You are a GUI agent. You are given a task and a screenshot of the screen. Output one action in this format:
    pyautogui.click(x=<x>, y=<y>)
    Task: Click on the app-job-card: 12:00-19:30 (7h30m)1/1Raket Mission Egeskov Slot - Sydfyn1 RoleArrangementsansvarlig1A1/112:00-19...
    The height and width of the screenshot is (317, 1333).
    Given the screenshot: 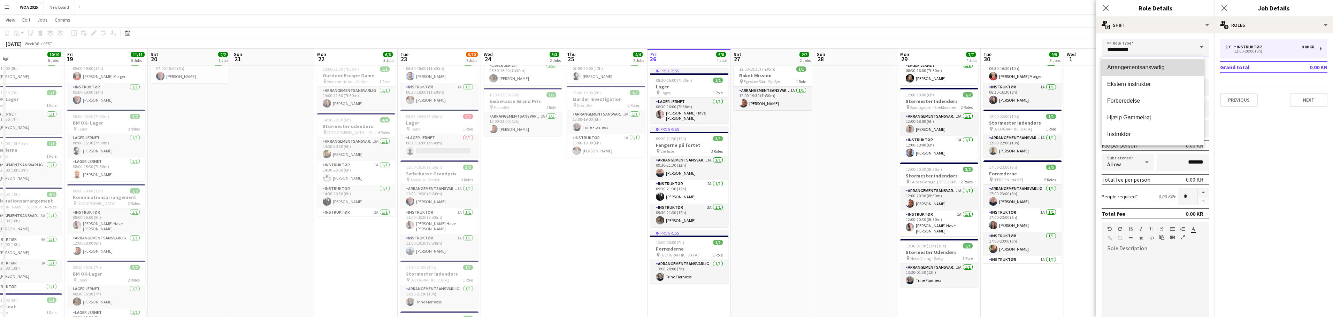 What is the action you would take?
    pyautogui.click(x=772, y=86)
    